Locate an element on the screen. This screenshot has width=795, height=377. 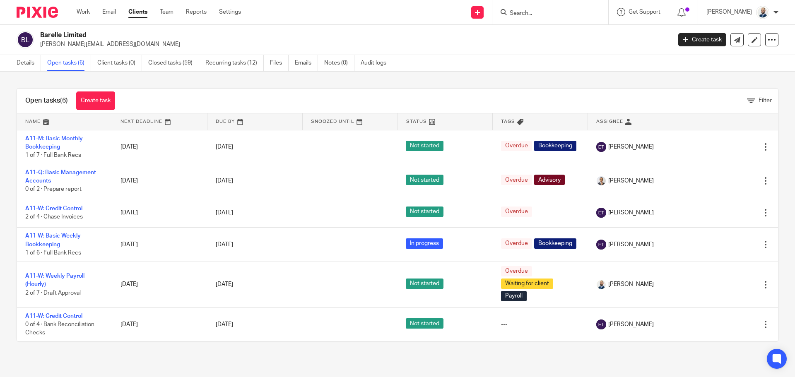
a: A11-W: Weekly Payroll (Hourly) is located at coordinates (55, 280).